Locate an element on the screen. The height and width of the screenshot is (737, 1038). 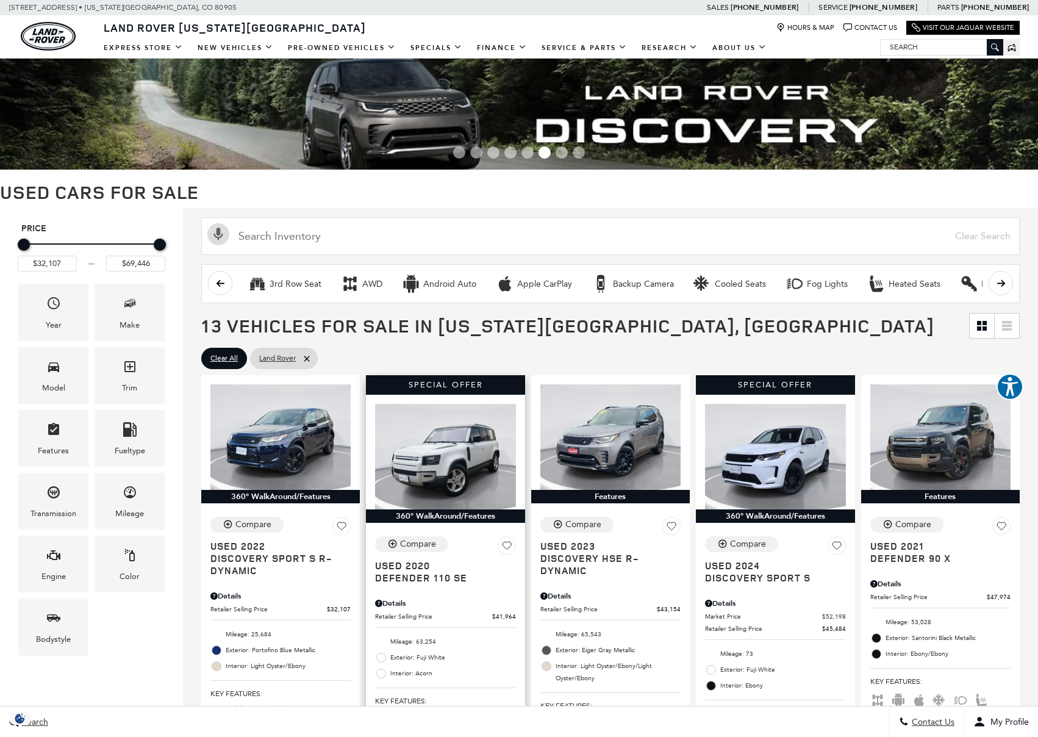
span: Apple Car-Play is located at coordinates (919, 699).